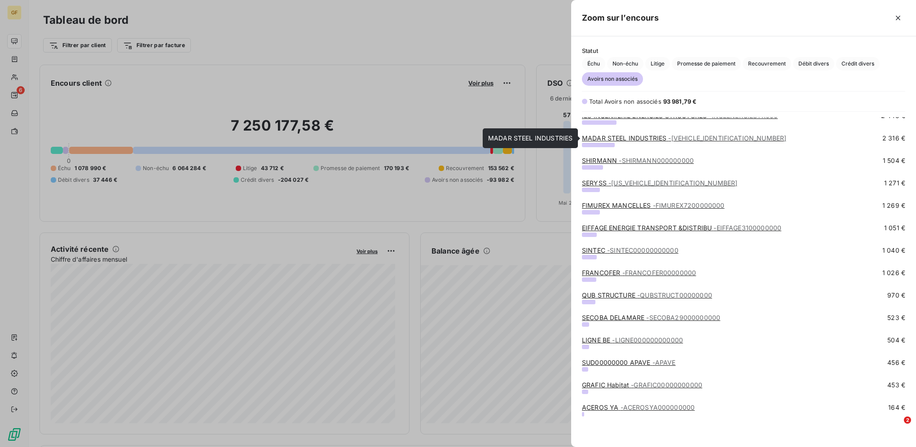 This screenshot has width=916, height=447. I want to click on button: Avoirs non associés, so click(613, 79).